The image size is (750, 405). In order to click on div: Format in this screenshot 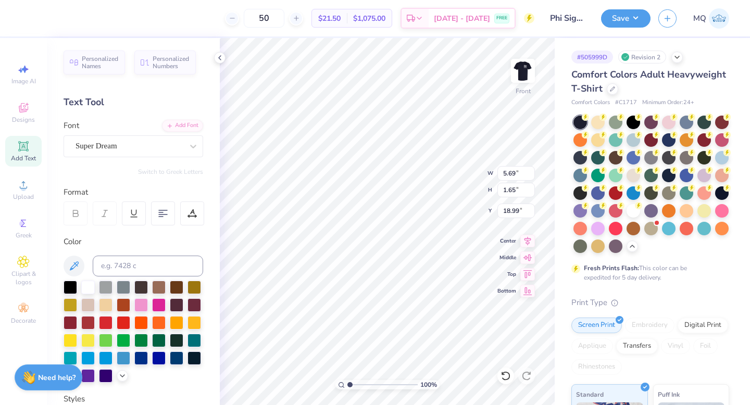, I will do `click(134, 192)`.